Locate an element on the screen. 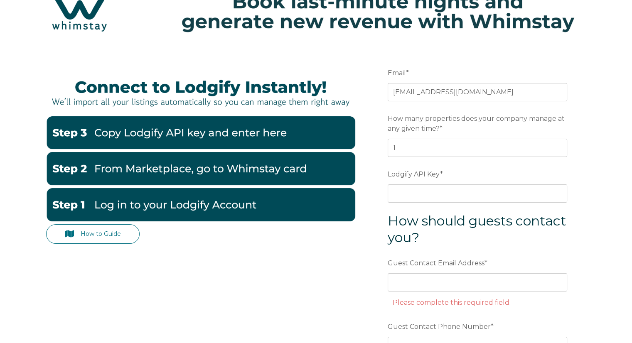 This screenshot has height=343, width=632. img: Lodgify1 is located at coordinates (201, 205).